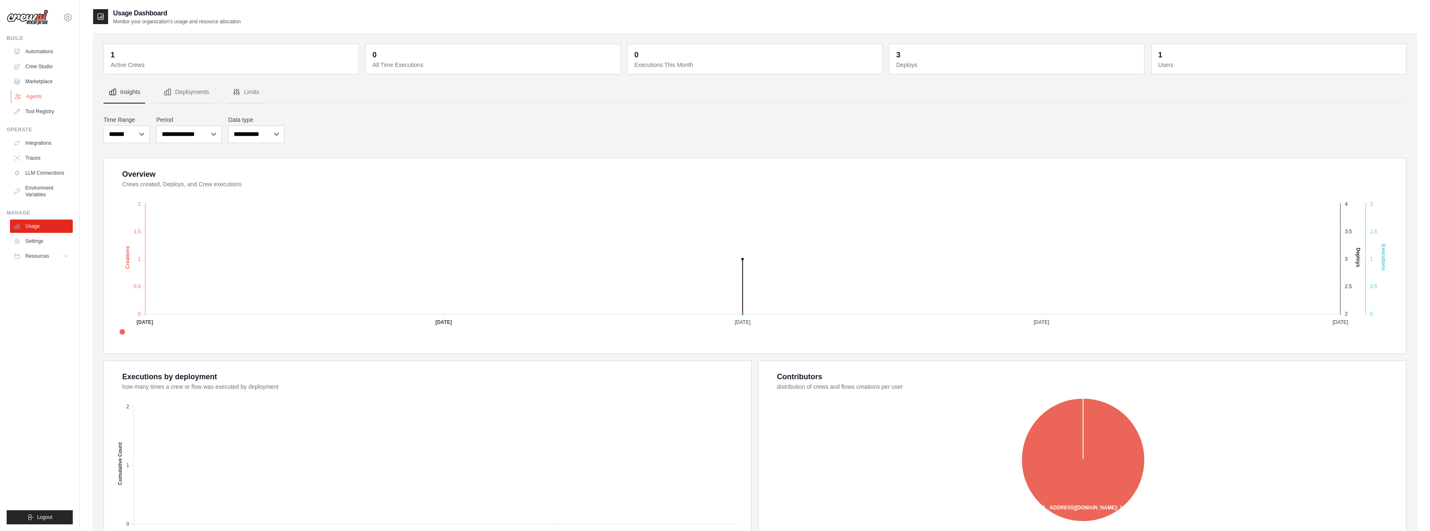 The width and height of the screenshot is (1430, 531). Describe the element at coordinates (898, 55) in the screenshot. I see `div: 3` at that location.